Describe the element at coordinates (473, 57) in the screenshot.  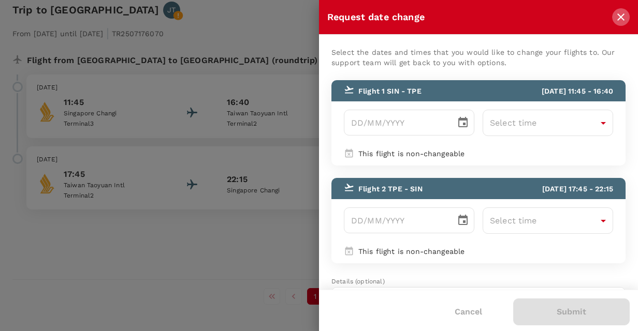
I see `span: Select the dates and times that you would like to change your flights to. Our support team will g...` at that location.